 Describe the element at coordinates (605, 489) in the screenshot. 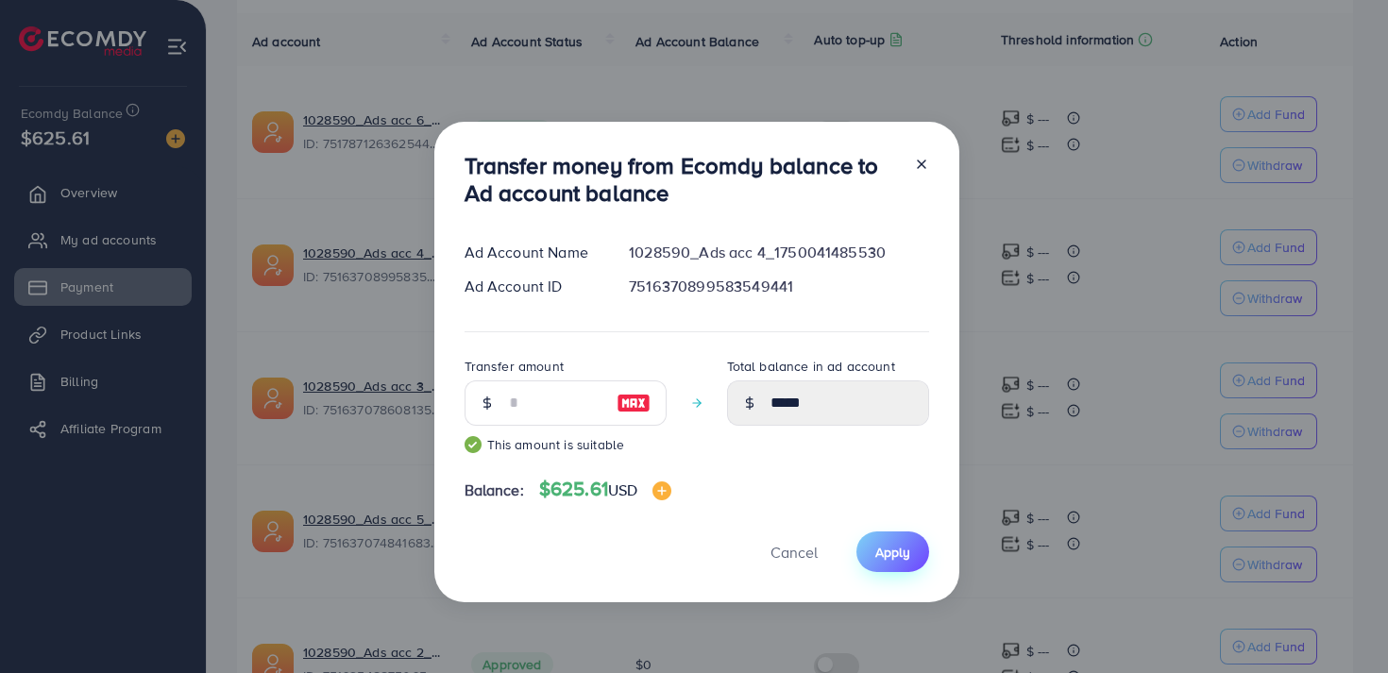

I see `h4: $625.61` at that location.